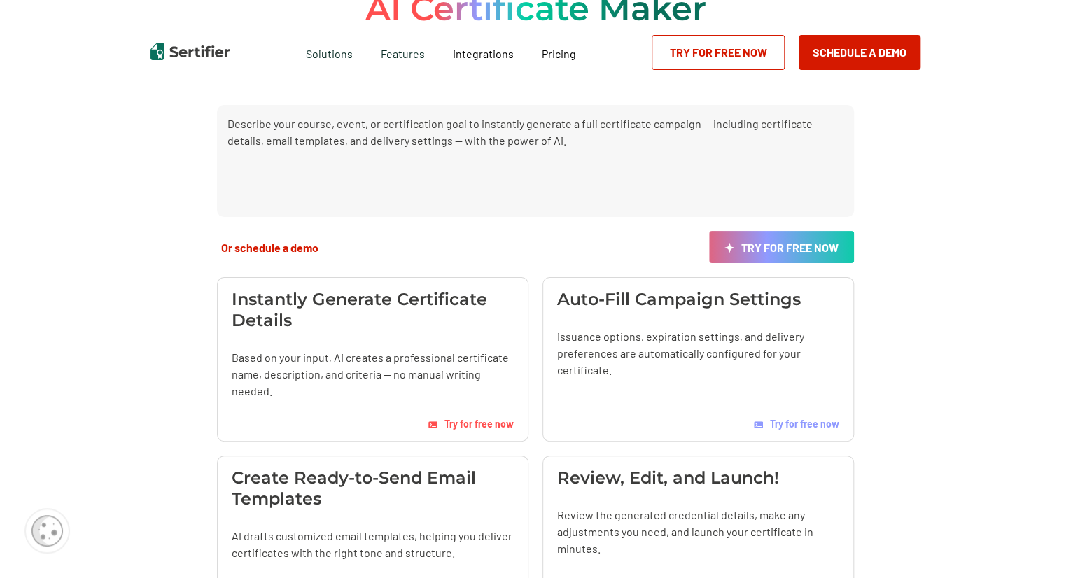  I want to click on h3: Review, Edit, and Launch!, so click(668, 478).